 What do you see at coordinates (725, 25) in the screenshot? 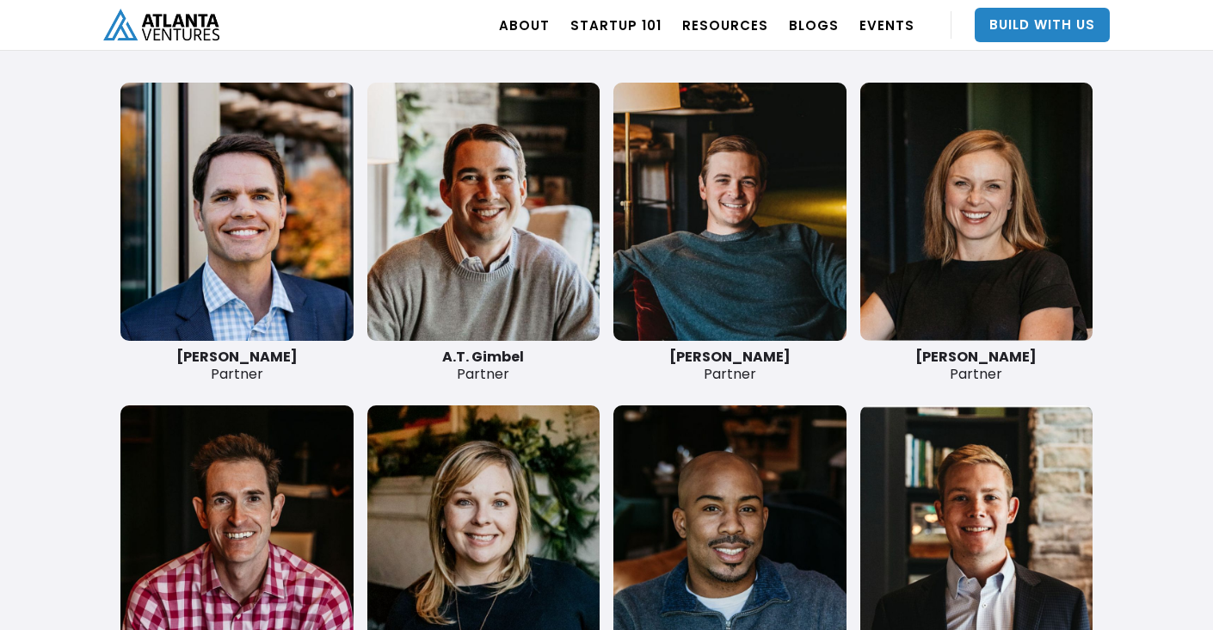
I see `a: RESOURCES` at bounding box center [725, 25].